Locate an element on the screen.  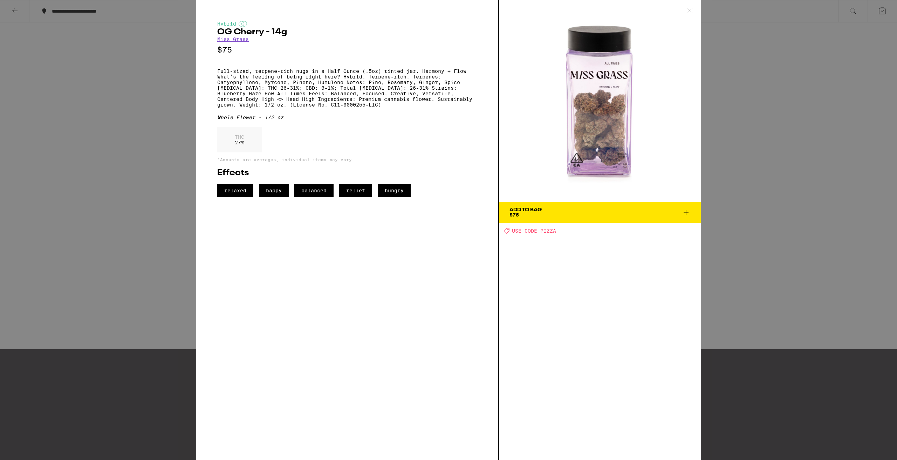
span: balanced is located at coordinates (314, 191).